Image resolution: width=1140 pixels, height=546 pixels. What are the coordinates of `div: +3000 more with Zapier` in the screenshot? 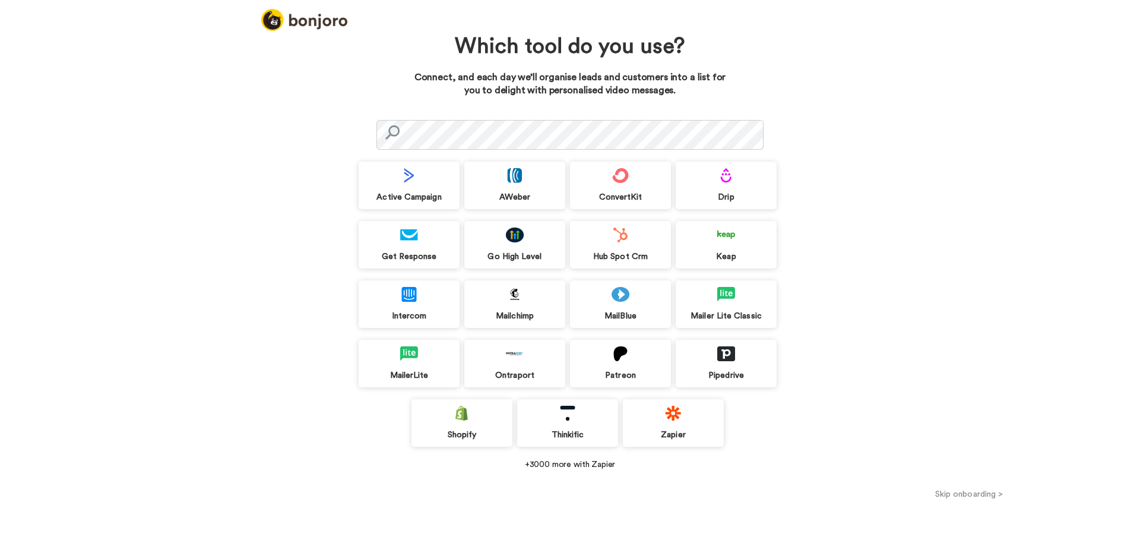 It's located at (570, 464).